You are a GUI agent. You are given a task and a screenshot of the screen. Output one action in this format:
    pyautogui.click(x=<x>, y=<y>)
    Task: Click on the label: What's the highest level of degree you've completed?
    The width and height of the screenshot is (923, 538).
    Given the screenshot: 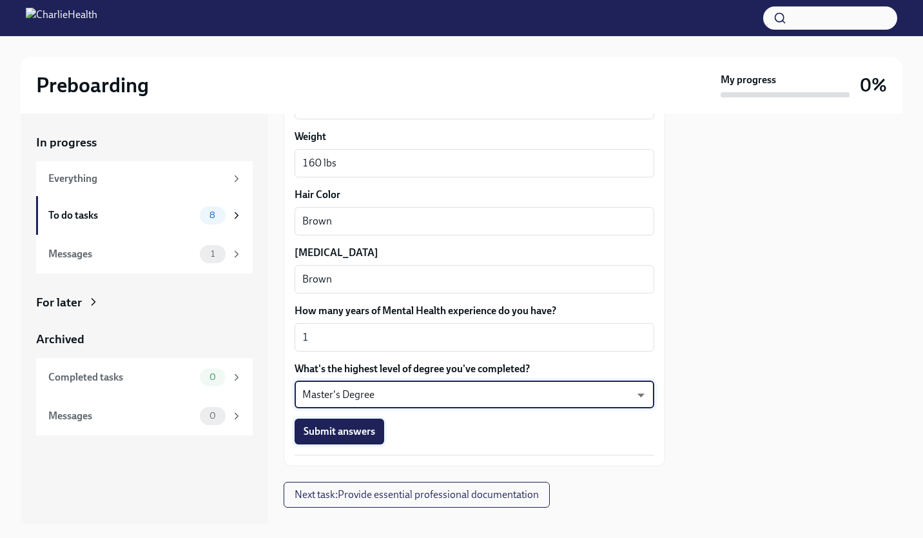 What is the action you would take?
    pyautogui.click(x=474, y=369)
    